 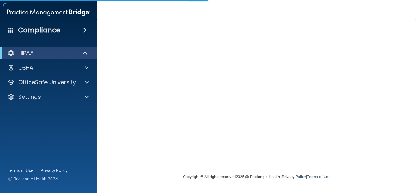 What do you see at coordinates (49, 12) in the screenshot?
I see `img: PMB logo` at bounding box center [49, 12].